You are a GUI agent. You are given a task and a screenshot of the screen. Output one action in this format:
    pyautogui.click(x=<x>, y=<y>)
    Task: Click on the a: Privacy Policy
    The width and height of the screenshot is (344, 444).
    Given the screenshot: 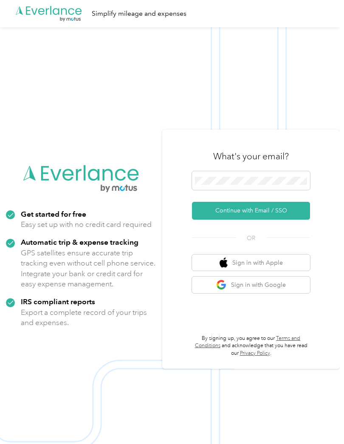 What is the action you would take?
    pyautogui.click(x=255, y=353)
    